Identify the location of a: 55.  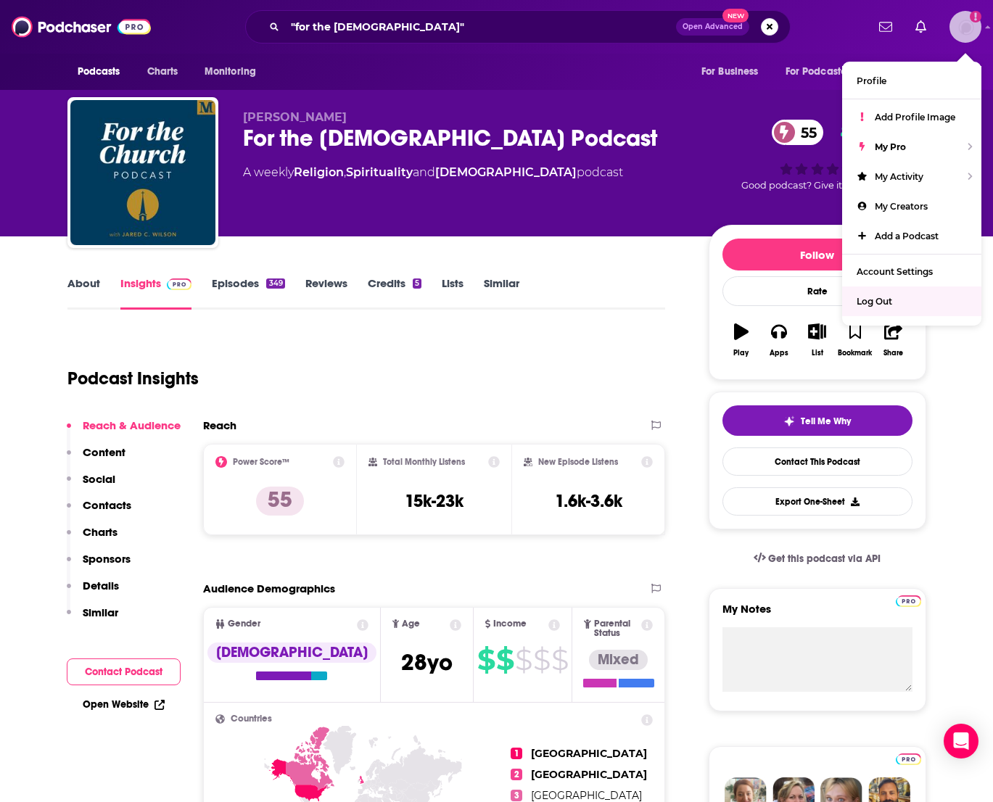
(798, 132).